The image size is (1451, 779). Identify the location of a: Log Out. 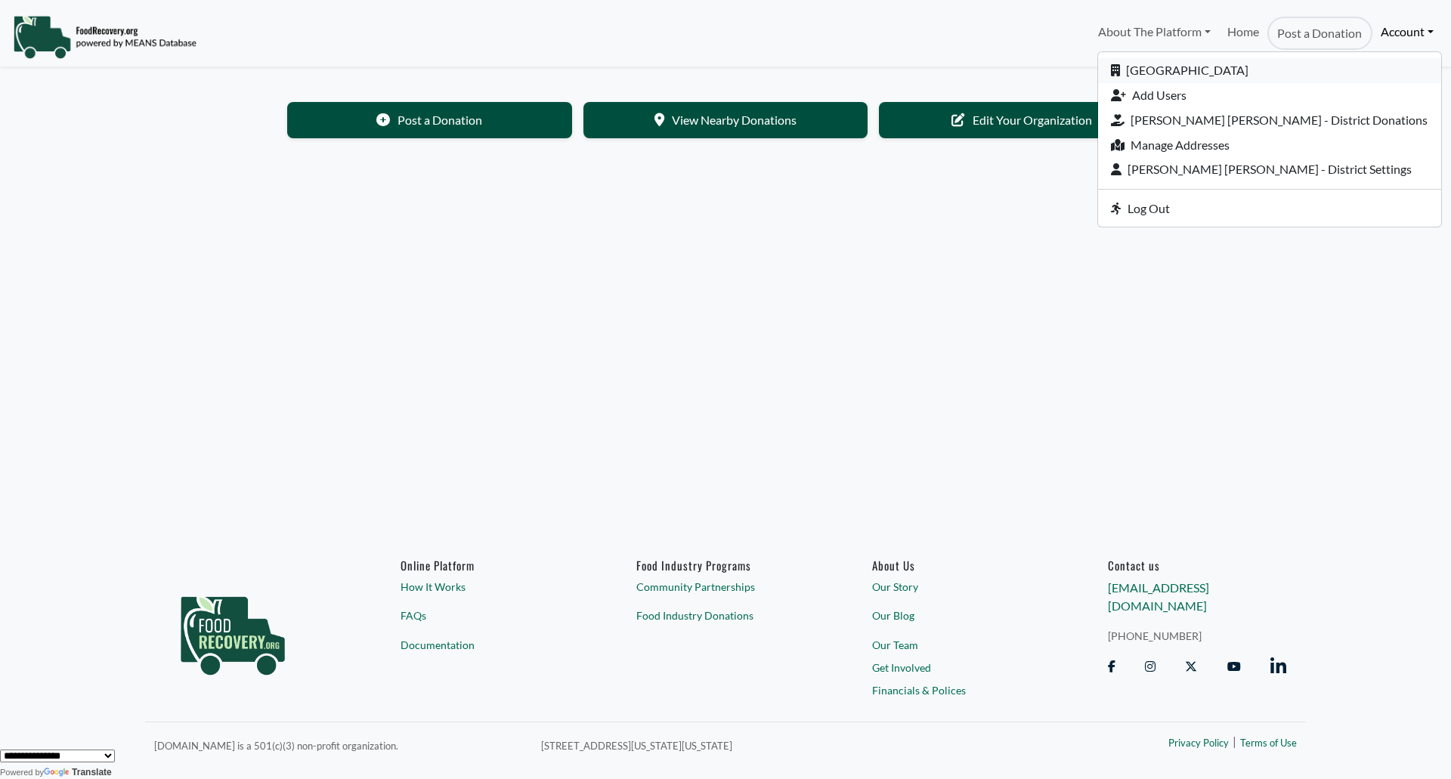
(1270, 208).